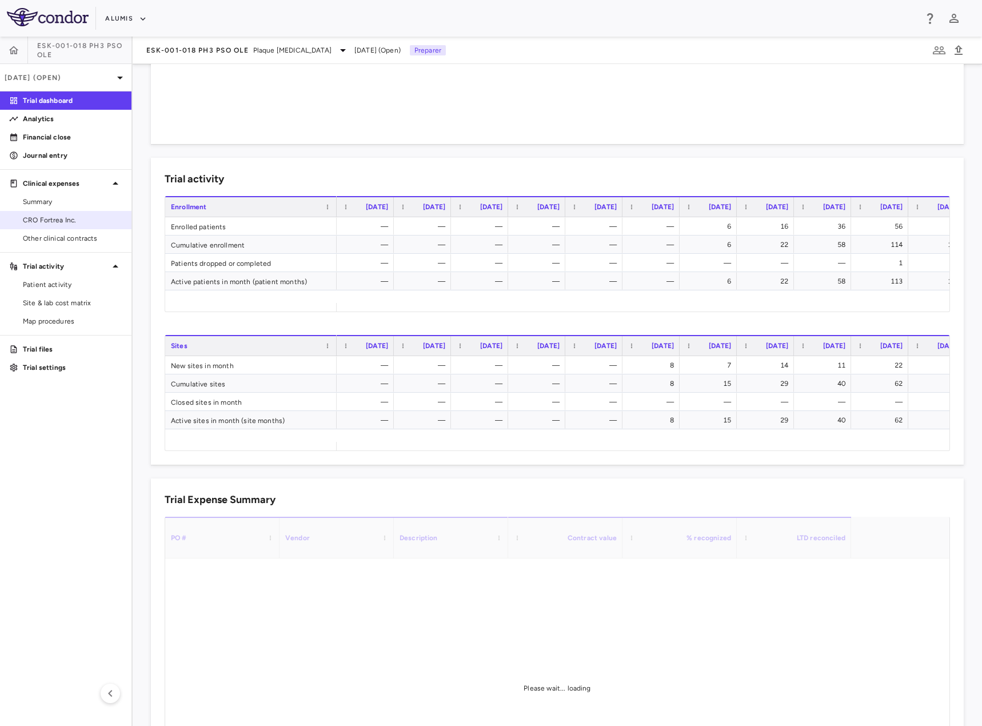 The width and height of the screenshot is (982, 726). I want to click on div: 11, so click(825, 365).